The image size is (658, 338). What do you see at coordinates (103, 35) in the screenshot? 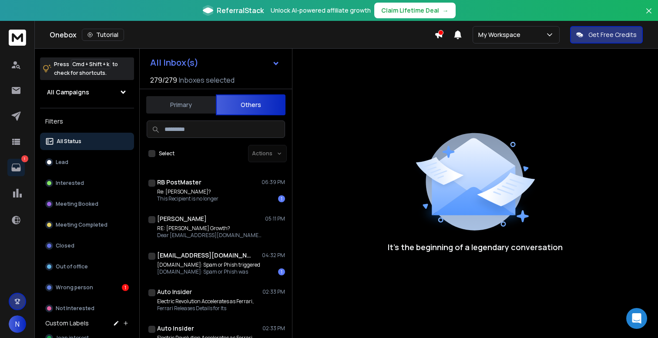
I see `button: Tutorial` at bounding box center [103, 35].